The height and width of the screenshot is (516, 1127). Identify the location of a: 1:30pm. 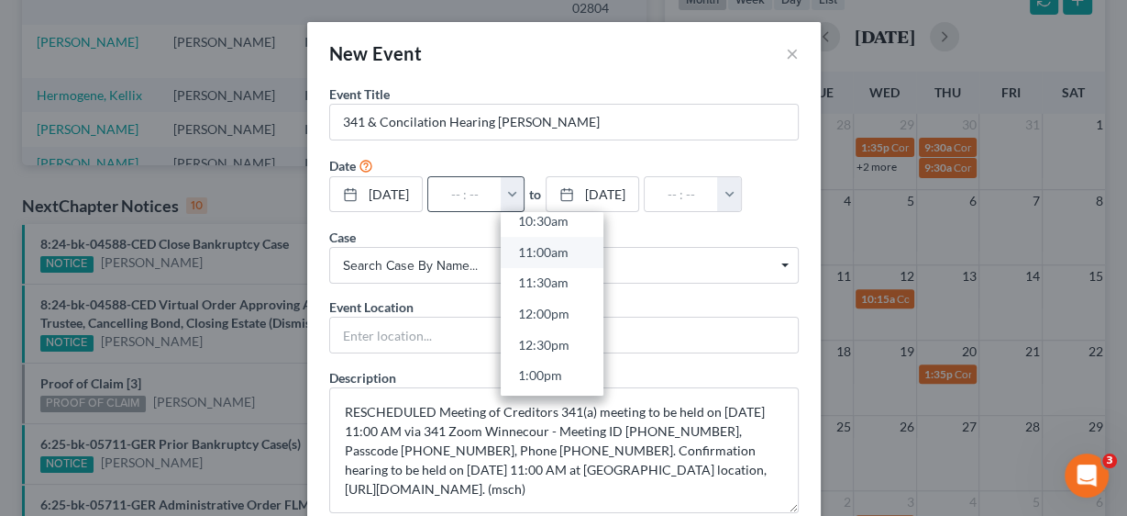
(552, 406).